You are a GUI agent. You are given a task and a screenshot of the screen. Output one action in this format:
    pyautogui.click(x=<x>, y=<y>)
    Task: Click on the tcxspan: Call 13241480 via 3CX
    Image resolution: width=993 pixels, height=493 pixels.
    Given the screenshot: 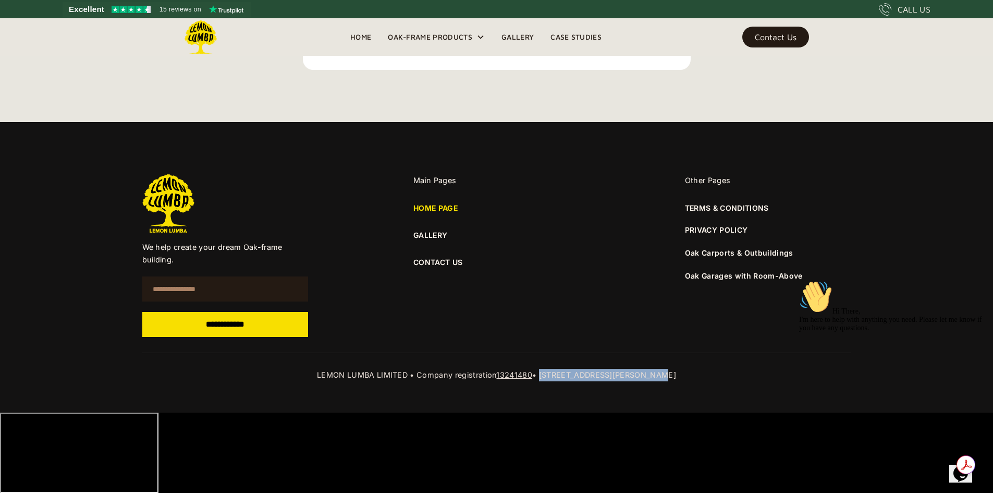 What is the action you would take?
    pyautogui.click(x=514, y=374)
    